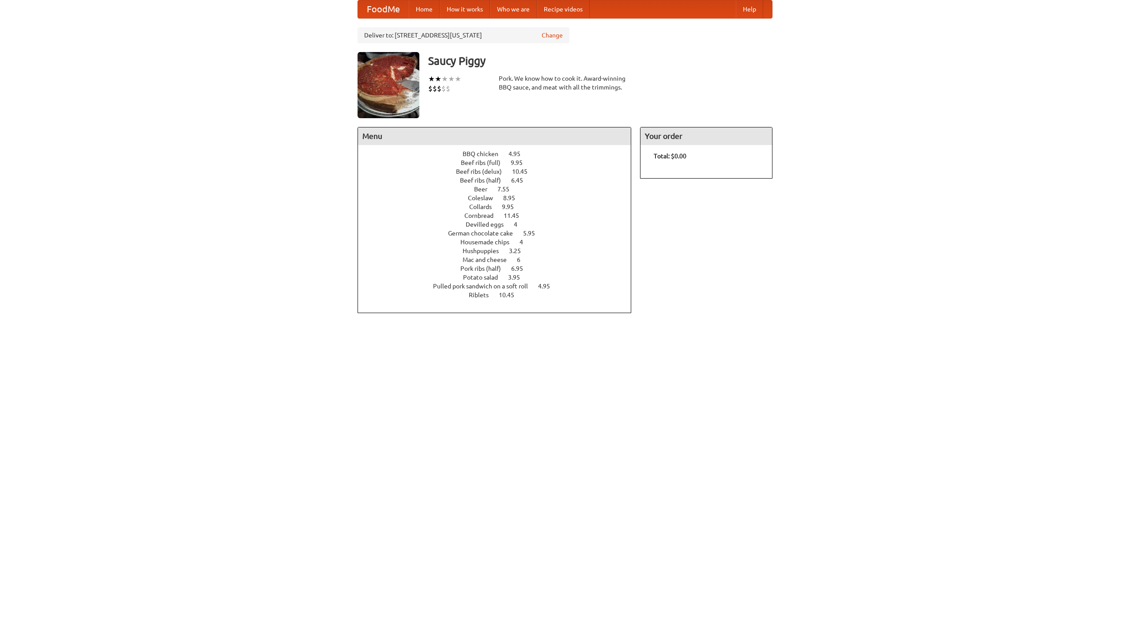  What do you see at coordinates (552, 35) in the screenshot?
I see `a: Change` at bounding box center [552, 35].